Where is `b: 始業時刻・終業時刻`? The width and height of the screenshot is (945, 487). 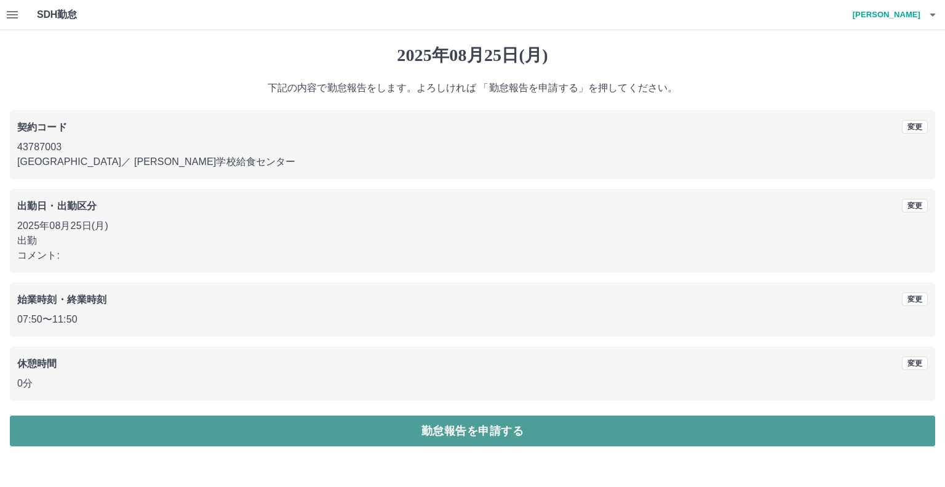
b: 始業時刻・終業時刻 is located at coordinates (62, 299).